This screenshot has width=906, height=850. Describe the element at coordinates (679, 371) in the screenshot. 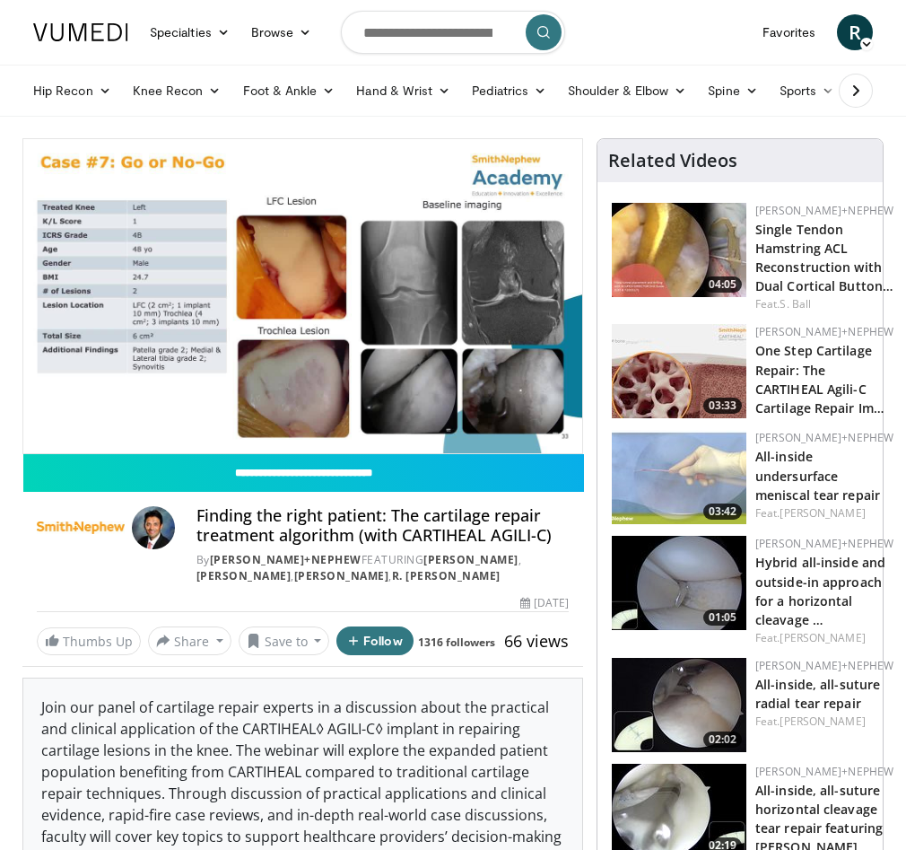

I see `img: 781f413f-8da4-4df1-9ef9-bed9c2d6503b.150x105_q85_crop-smart_upscale.jpg` at that location.